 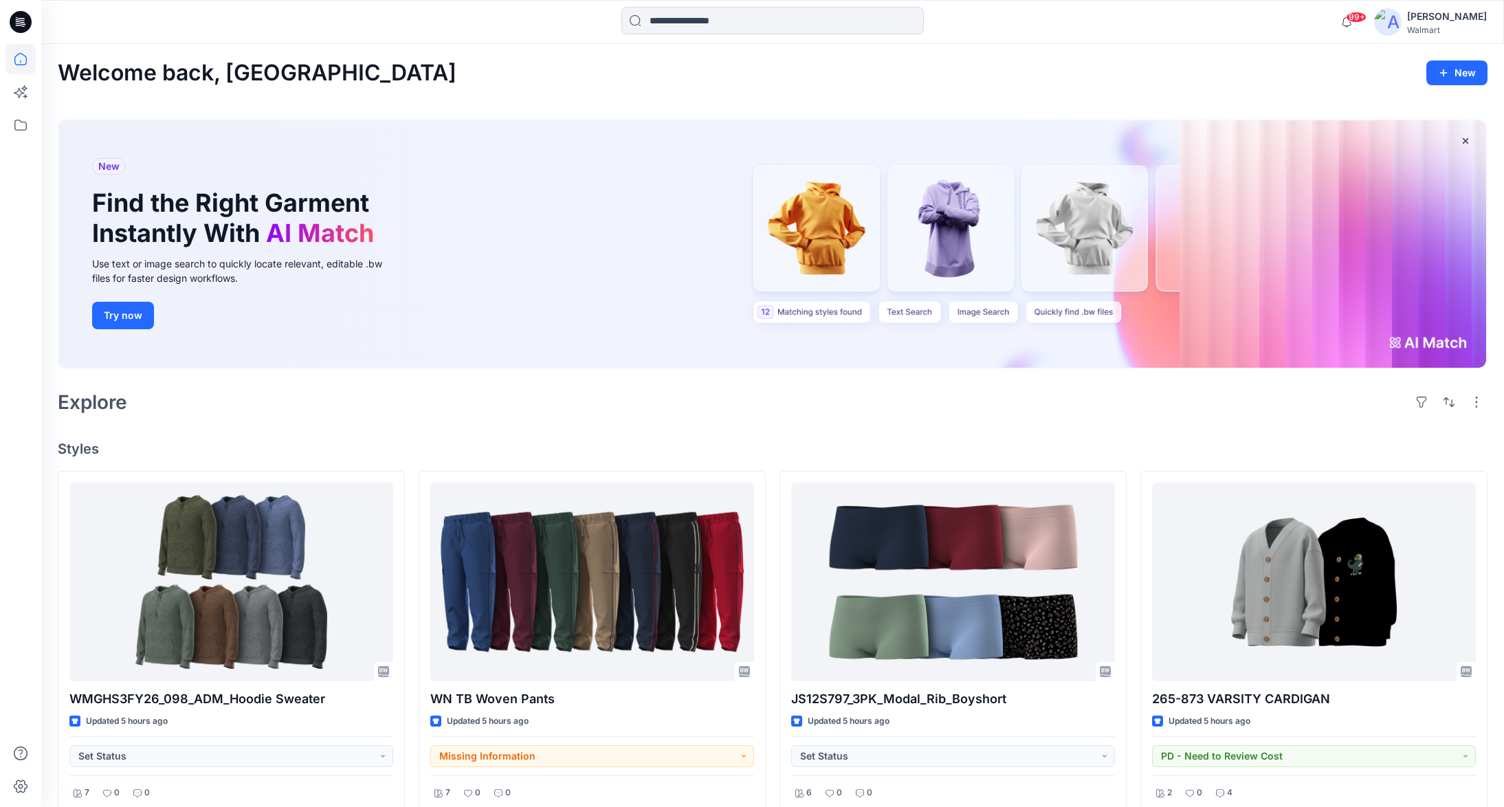 I want to click on p: 2, so click(x=1169, y=793).